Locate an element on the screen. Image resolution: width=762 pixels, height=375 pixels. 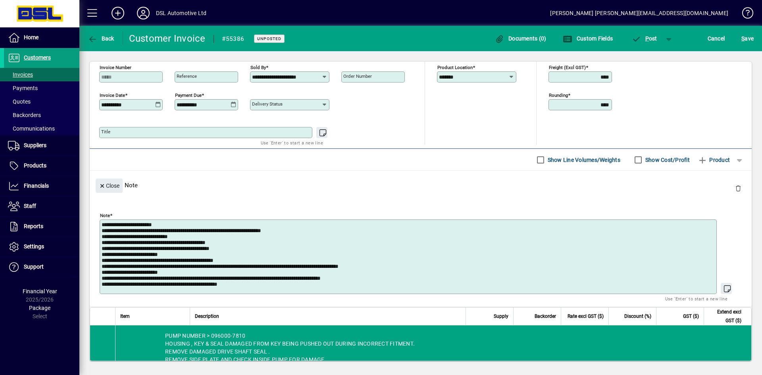
span: Unposted is located at coordinates (269, 38).